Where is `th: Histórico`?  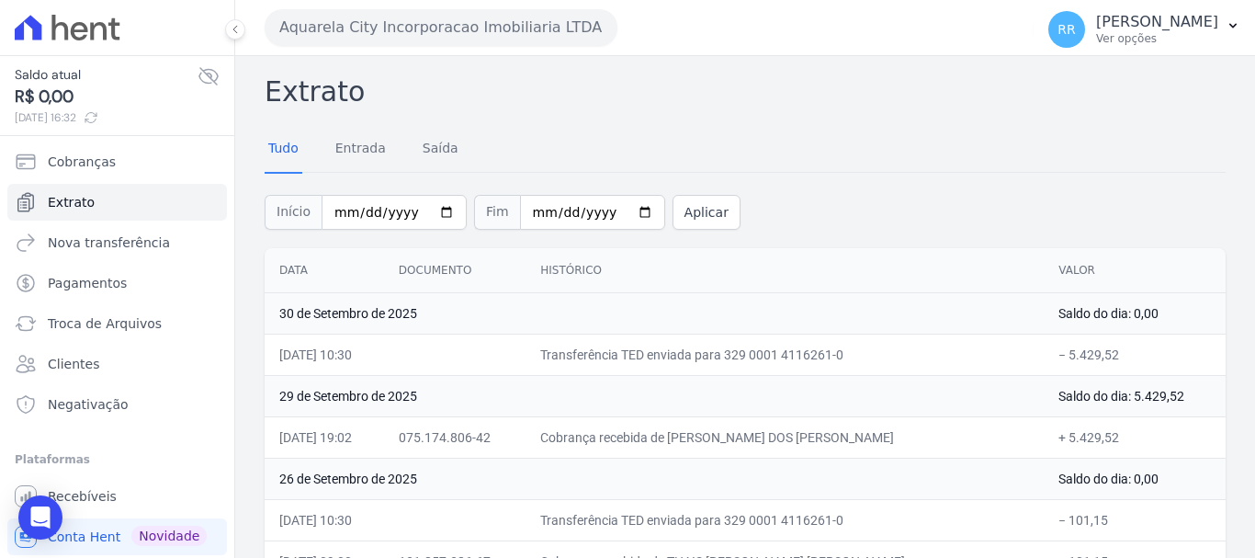
th: Histórico is located at coordinates (785, 270).